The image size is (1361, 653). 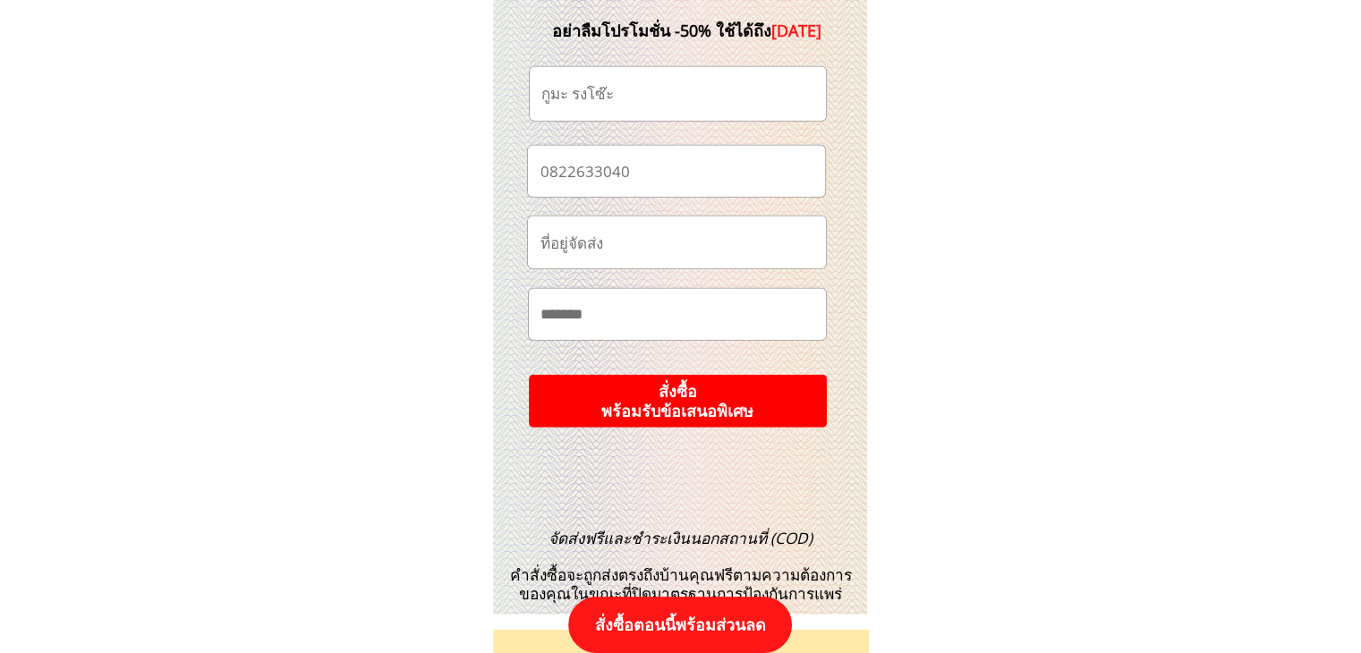 I want to click on div: อย่าลืมโปรโมชั่น -50% ใช้ได้ถึง, so click(x=687, y=30).